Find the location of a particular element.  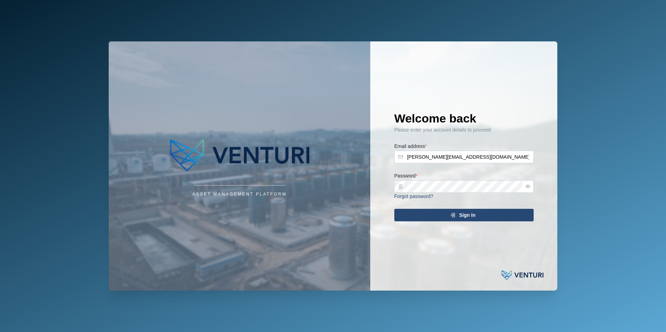

a: Forgot password? is located at coordinates (414, 197).